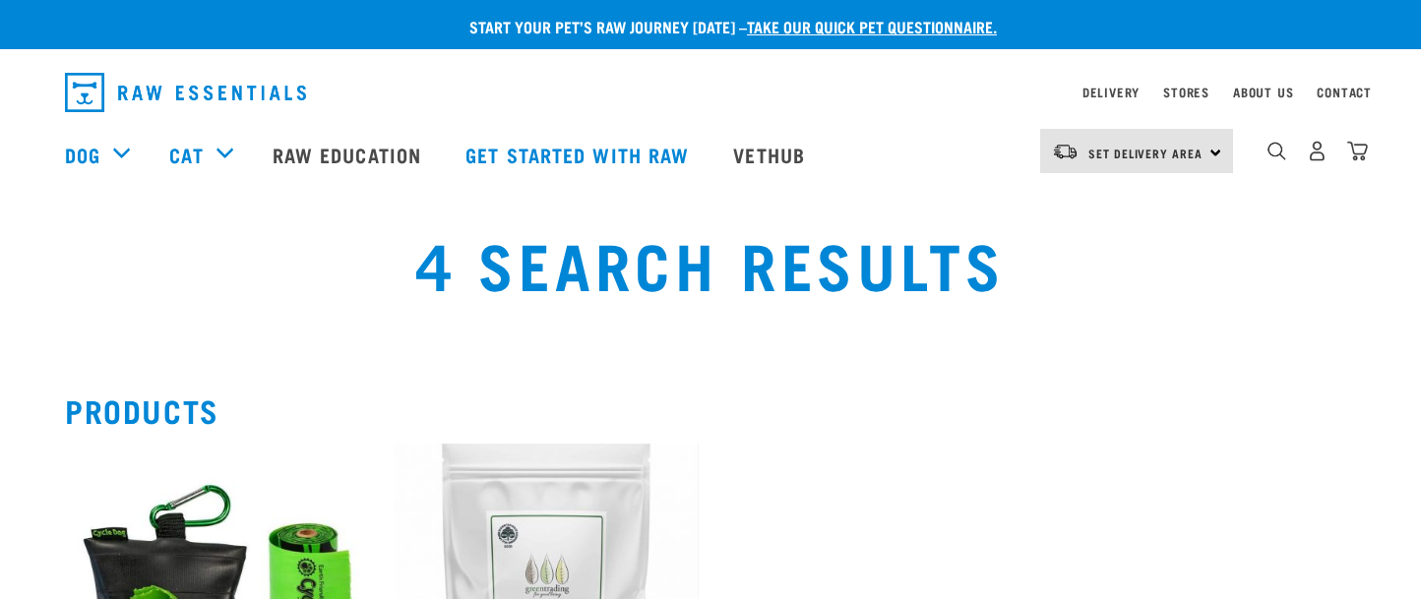  Describe the element at coordinates (1357, 151) in the screenshot. I see `img: home-icon@2x.png` at that location.